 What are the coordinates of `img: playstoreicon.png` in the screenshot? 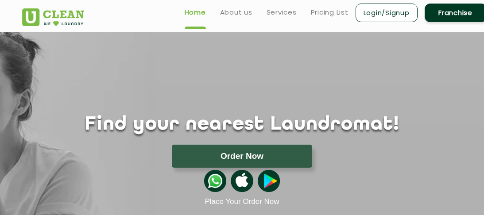 It's located at (269, 181).